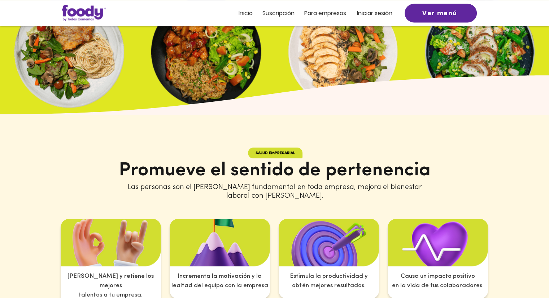 Image resolution: width=549 pixels, height=298 pixels. Describe the element at coordinates (375, 13) in the screenshot. I see `a: Iniciar sesión` at that location.